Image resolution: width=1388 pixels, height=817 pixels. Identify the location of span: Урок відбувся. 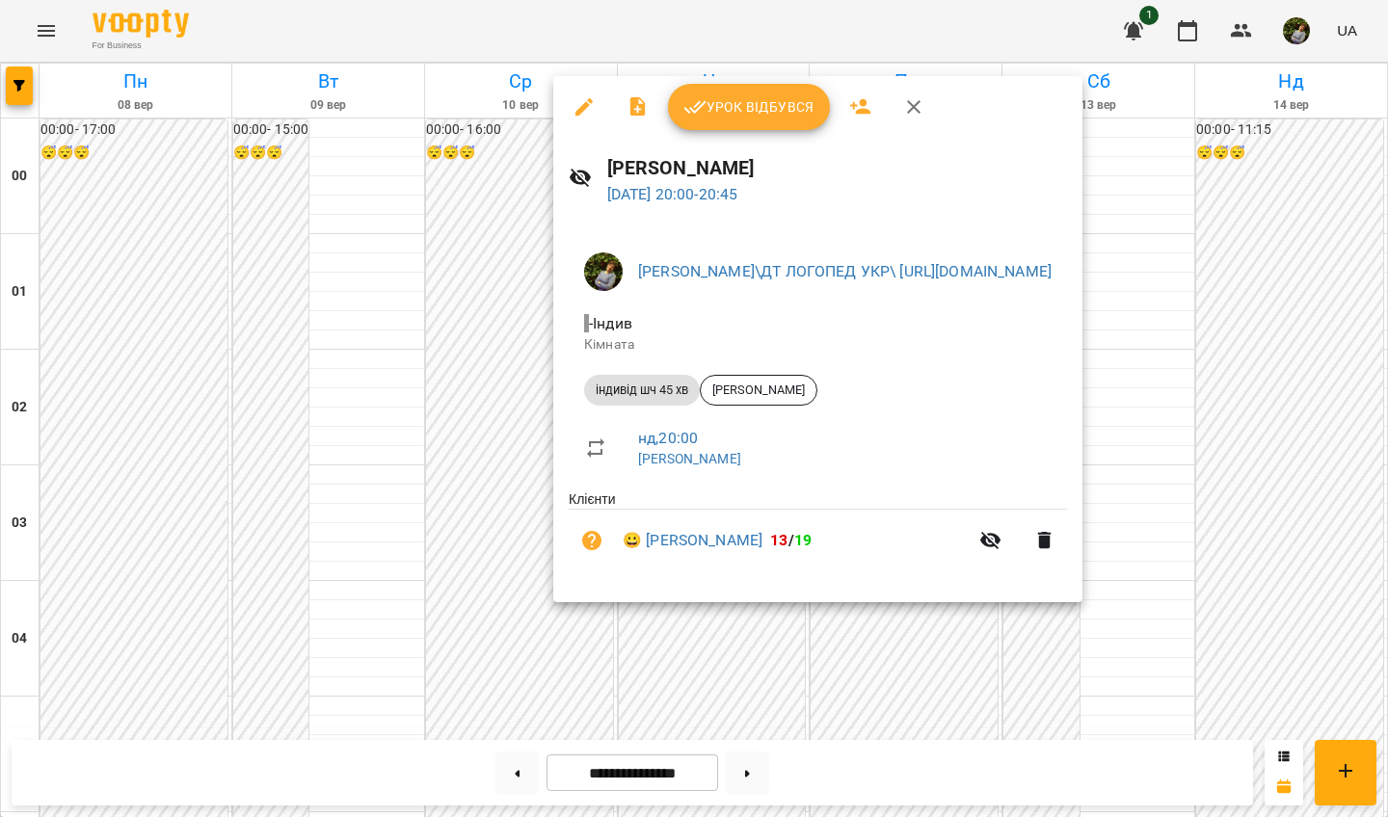
(749, 107).